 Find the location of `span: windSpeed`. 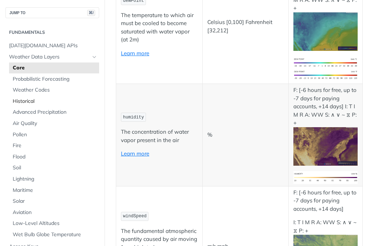

span: windSpeed is located at coordinates (135, 216).